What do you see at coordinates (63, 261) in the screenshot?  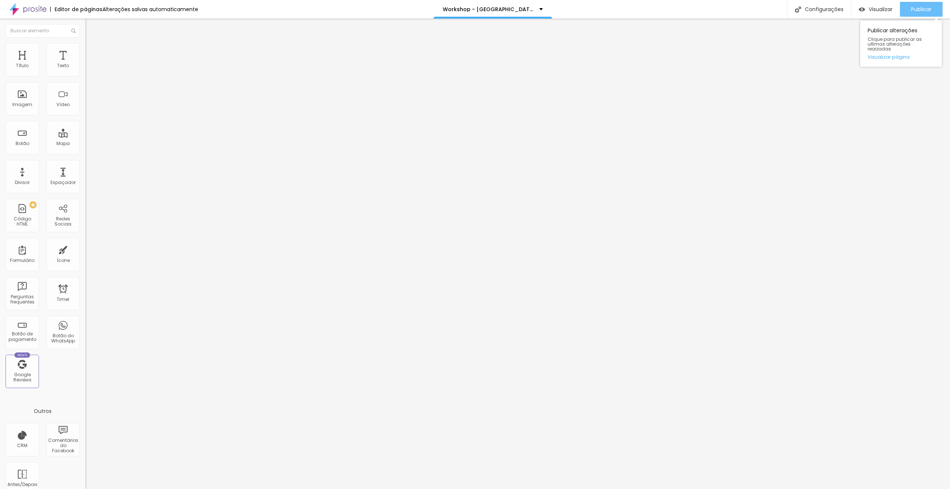 I see `div: Ícone` at bounding box center [63, 261].